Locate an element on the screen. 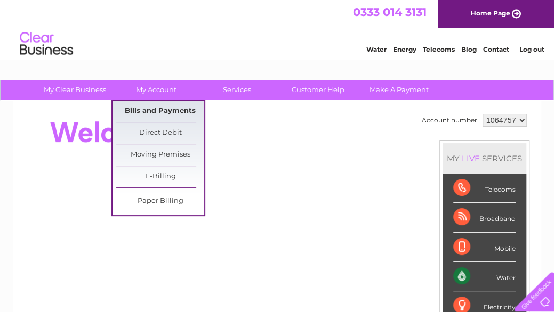 This screenshot has width=554, height=312. a: Make A Payment is located at coordinates (399, 90).